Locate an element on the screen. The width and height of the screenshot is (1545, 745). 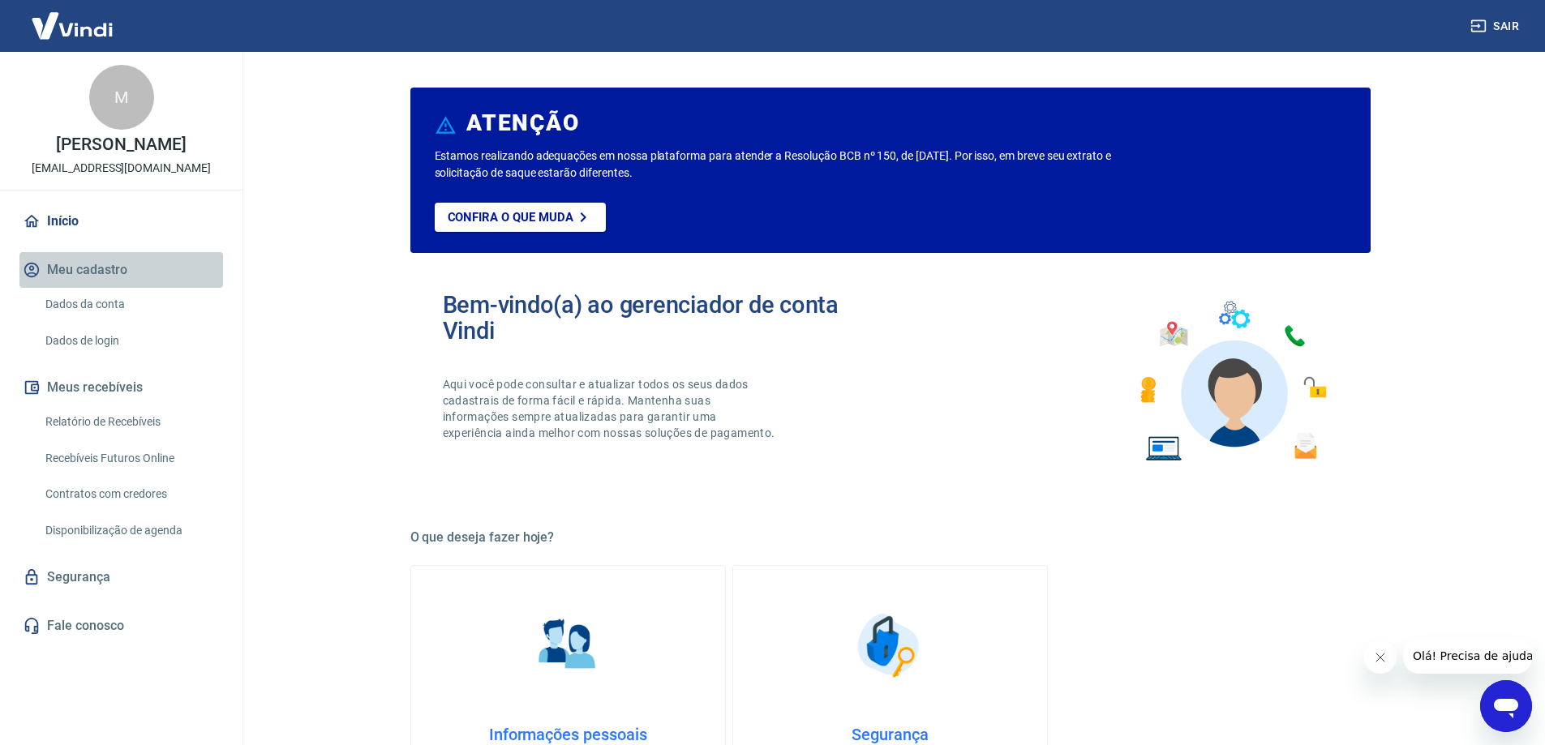
h4: Informações pessoais is located at coordinates (568, 735).